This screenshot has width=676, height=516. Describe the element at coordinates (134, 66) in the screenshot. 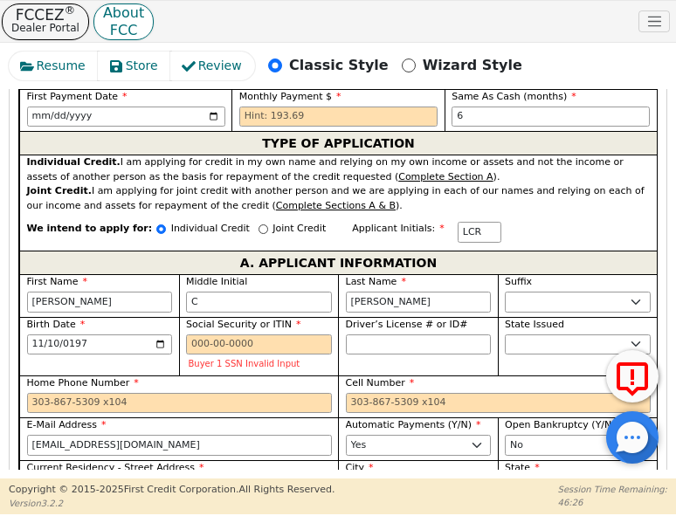

I see `button: Store` at that location.